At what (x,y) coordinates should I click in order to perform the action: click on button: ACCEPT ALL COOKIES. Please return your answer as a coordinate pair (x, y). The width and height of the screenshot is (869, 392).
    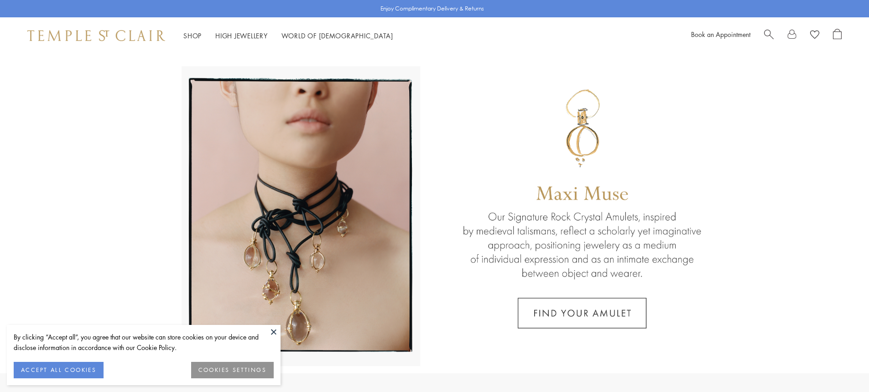
    Looking at the image, I should click on (58, 370).